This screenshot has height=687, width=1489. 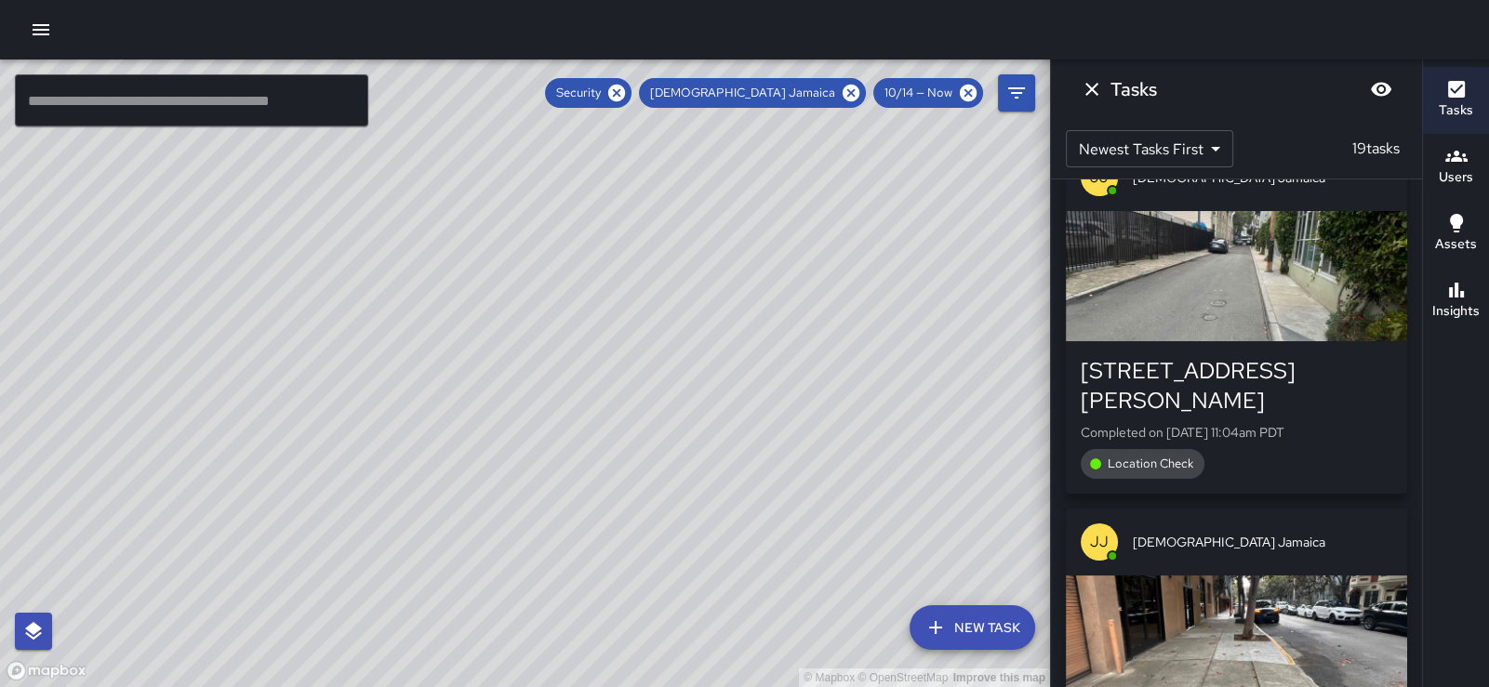 What do you see at coordinates (579, 93) in the screenshot?
I see `span: Security` at bounding box center [579, 93].